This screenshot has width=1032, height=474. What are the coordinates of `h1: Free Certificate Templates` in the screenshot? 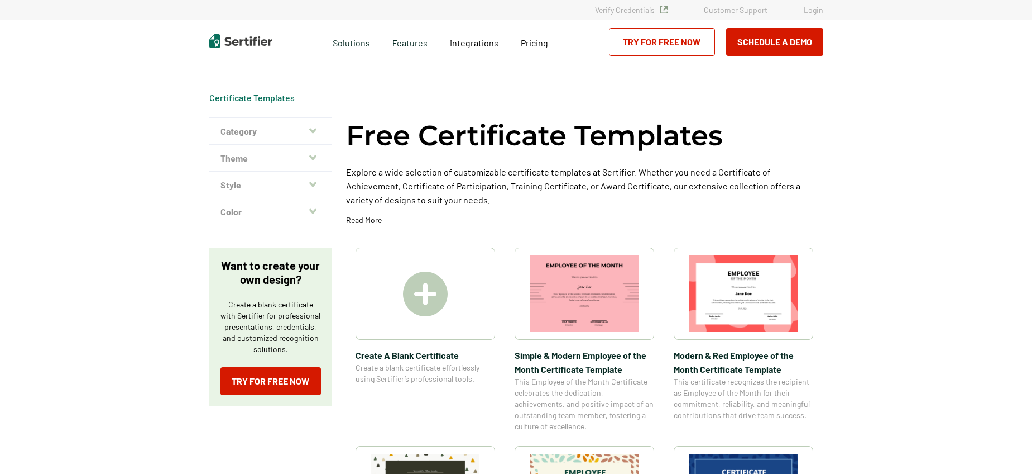 It's located at (534, 135).